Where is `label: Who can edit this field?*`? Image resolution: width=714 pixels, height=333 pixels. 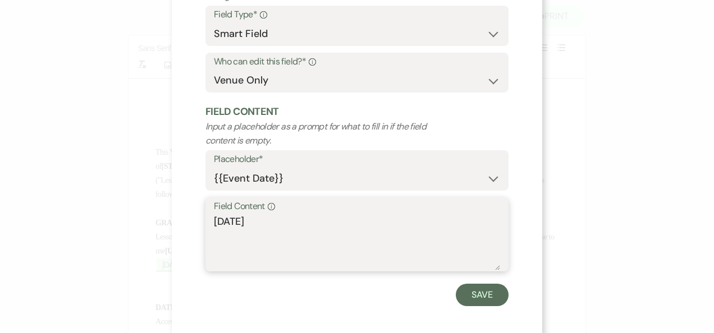
label: Who can edit this field?* is located at coordinates (357, 62).